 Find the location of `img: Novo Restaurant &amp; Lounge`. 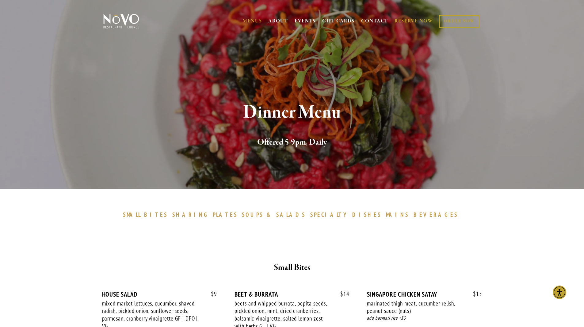

img: Novo Restaurant &amp; Lounge is located at coordinates (121, 21).